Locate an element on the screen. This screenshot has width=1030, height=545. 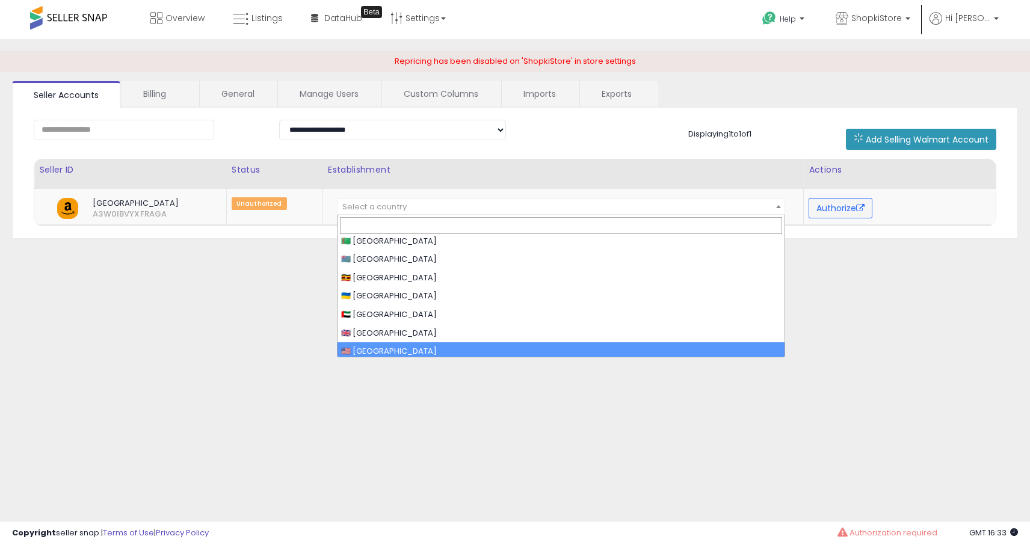
span: Unauthorized is located at coordinates (259, 203).